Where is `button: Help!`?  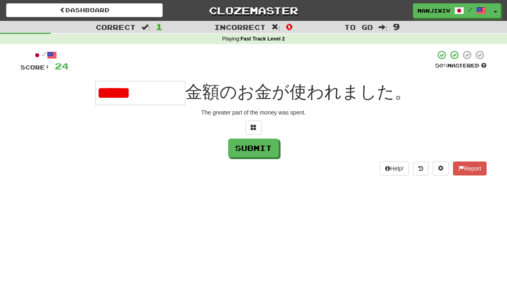 button: Help! is located at coordinates (394, 168).